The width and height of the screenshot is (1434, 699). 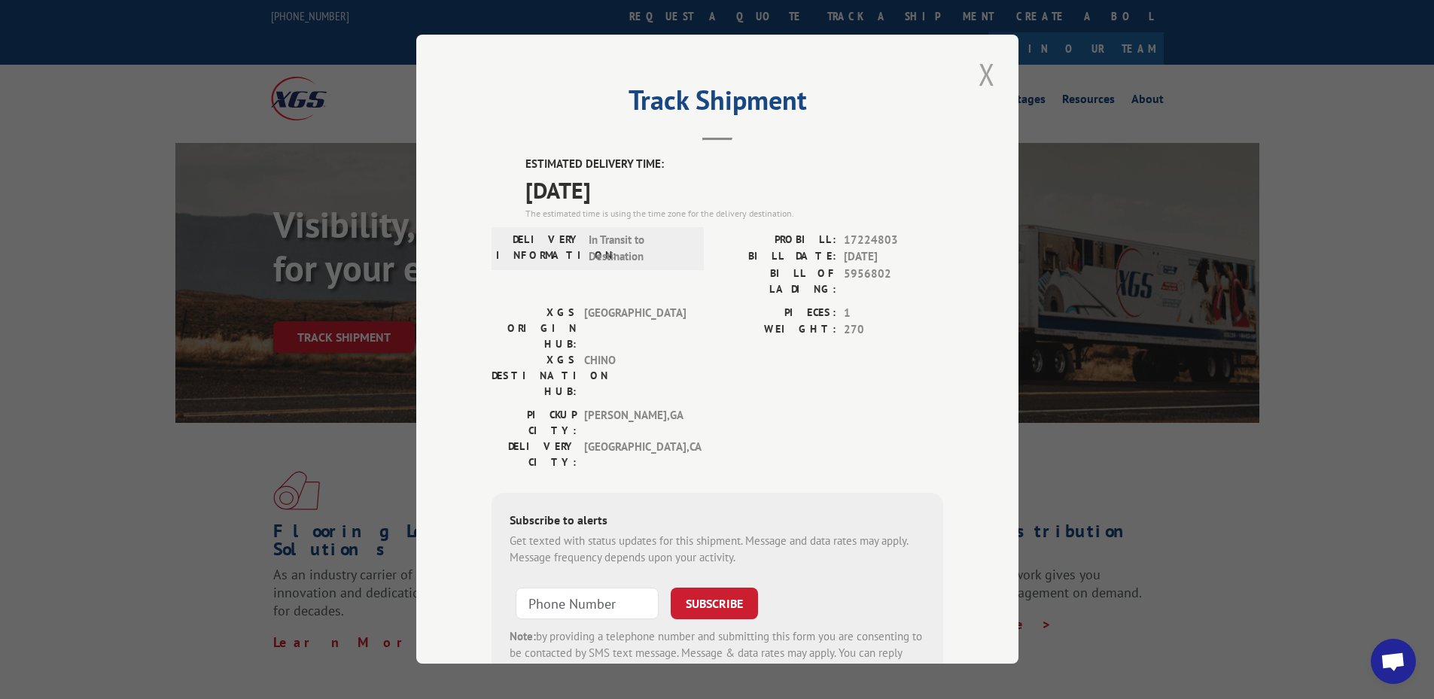 What do you see at coordinates (639, 248) in the screenshot?
I see `span: In Transit to Destination` at bounding box center [639, 248].